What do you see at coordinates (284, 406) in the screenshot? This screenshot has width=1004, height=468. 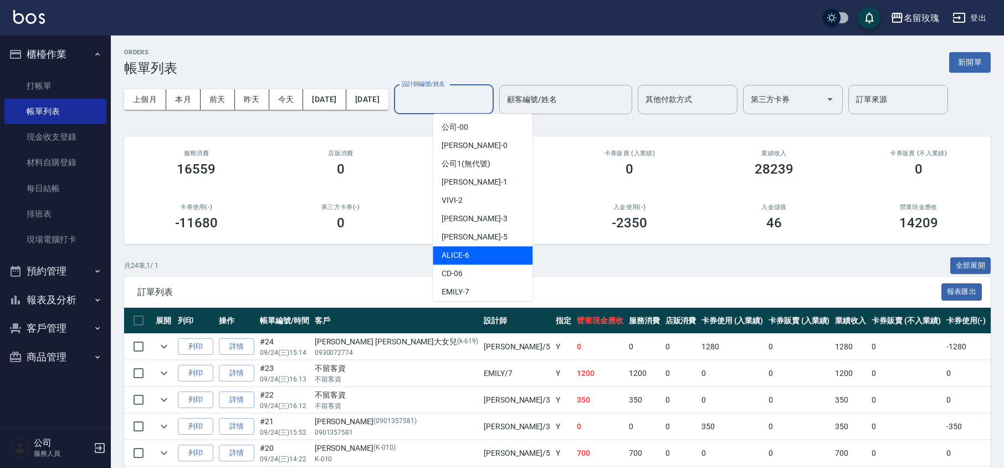 I see `p: 09/24 (三) 16:12` at bounding box center [284, 406].